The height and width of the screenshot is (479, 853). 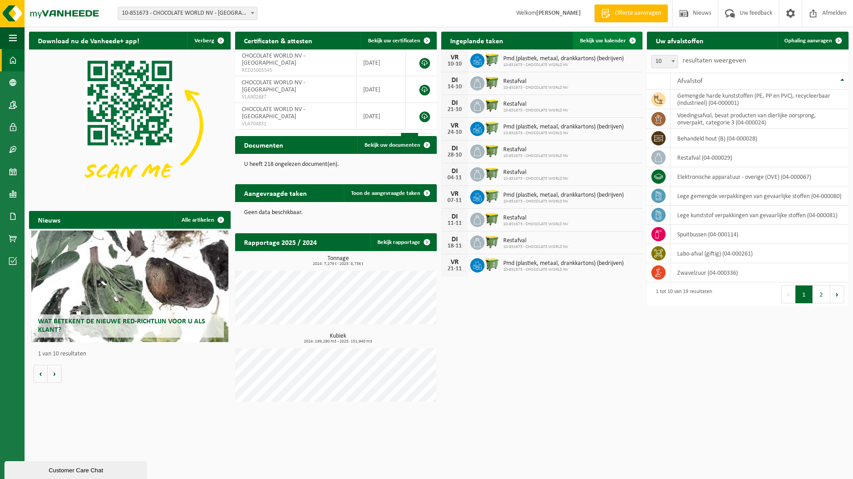 I want to click on span: VLA704831, so click(x=295, y=124).